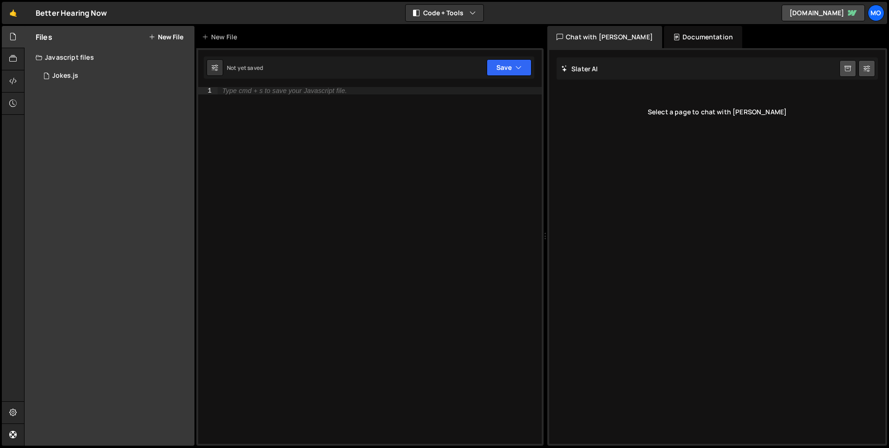 The image size is (889, 448). I want to click on div: Documentation, so click(703, 37).